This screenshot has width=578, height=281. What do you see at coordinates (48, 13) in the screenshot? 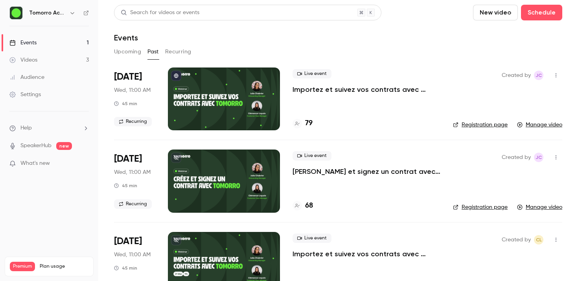
I see `h6: Tomorro Academy` at bounding box center [48, 13].